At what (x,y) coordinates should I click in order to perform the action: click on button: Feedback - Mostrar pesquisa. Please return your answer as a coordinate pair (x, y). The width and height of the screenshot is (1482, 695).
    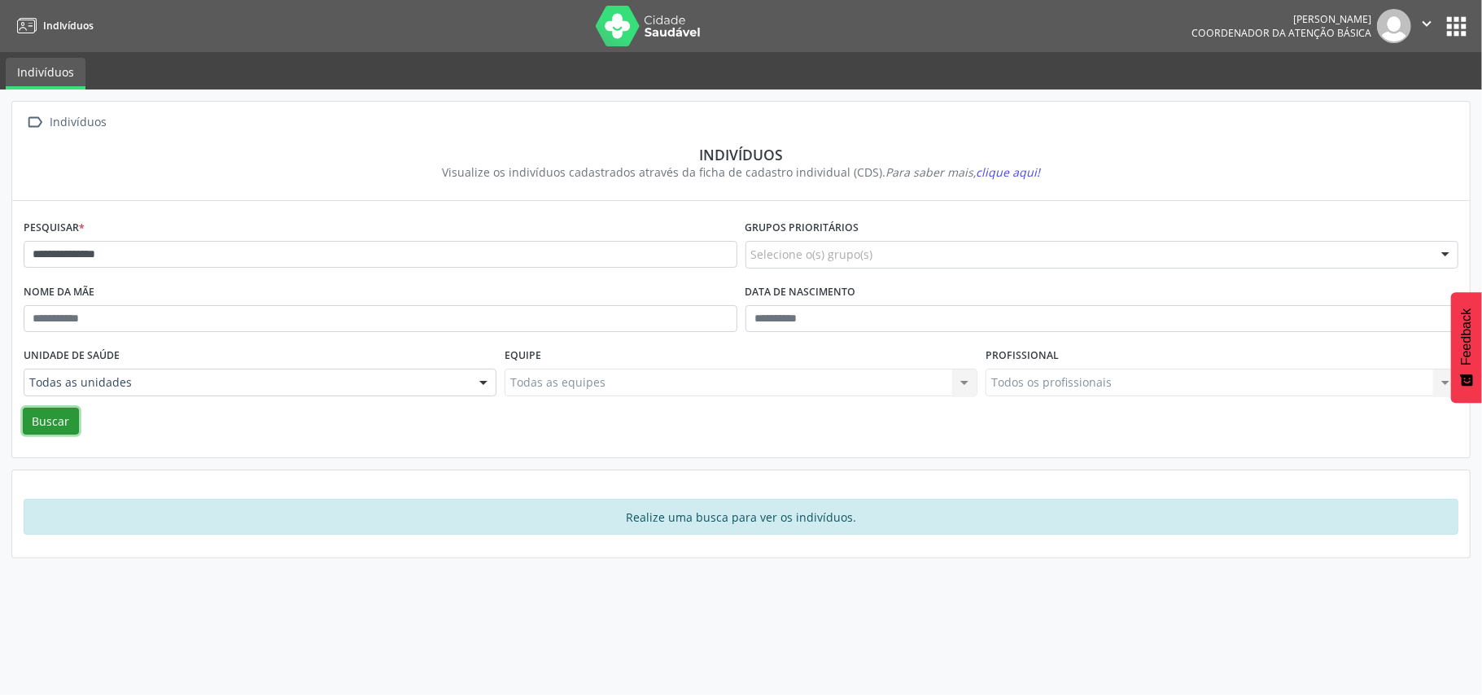
    Looking at the image, I should click on (1466, 347).